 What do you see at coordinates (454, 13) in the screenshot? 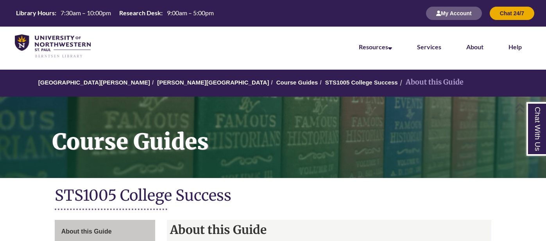
I see `button: My Account` at bounding box center [454, 13].